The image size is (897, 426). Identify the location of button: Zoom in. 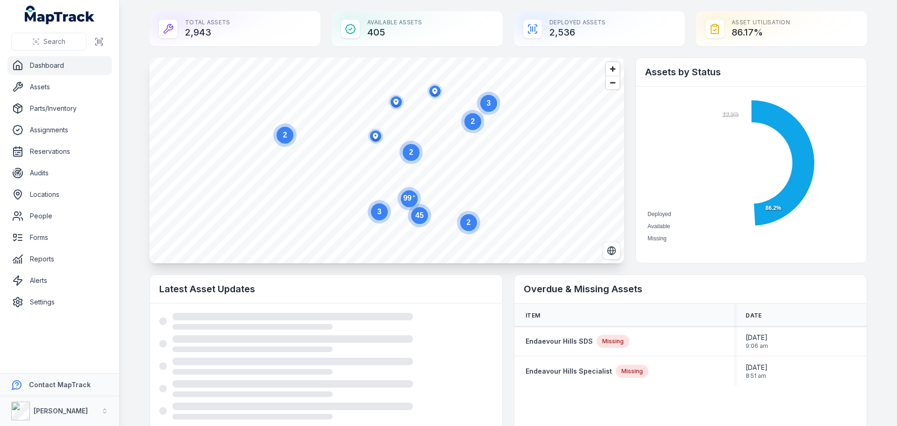
(613, 69).